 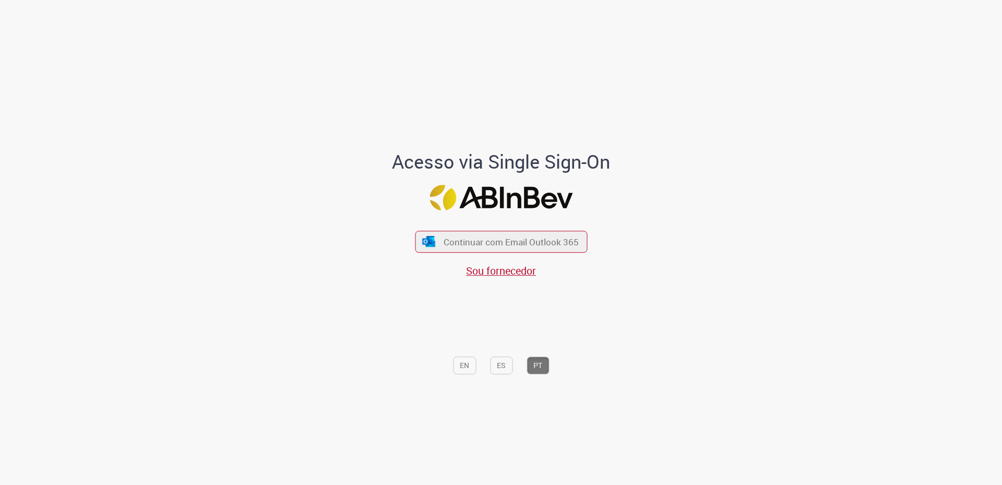 What do you see at coordinates (511, 242) in the screenshot?
I see `span: Continuar com Email Outlook 365` at bounding box center [511, 242].